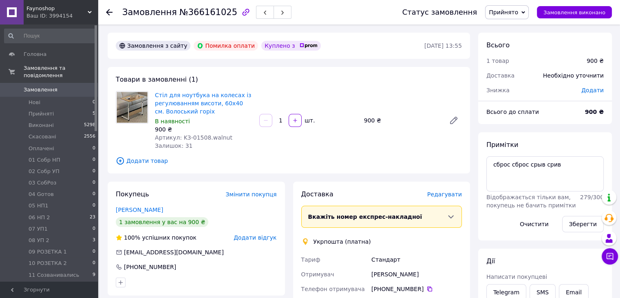 The image size is (620, 298). Describe the element at coordinates (94, 240) in the screenshot. I see `span: 3` at that location.